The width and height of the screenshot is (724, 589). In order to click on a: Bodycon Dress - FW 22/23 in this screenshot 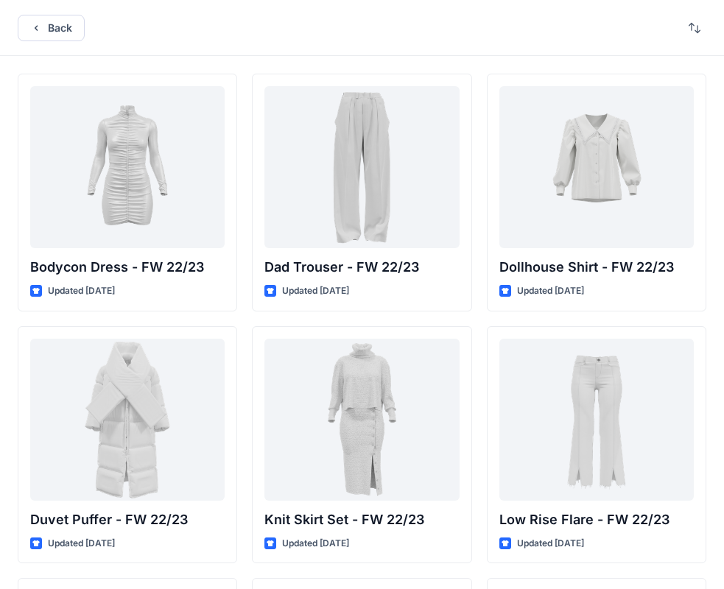, I will do `click(127, 167)`.